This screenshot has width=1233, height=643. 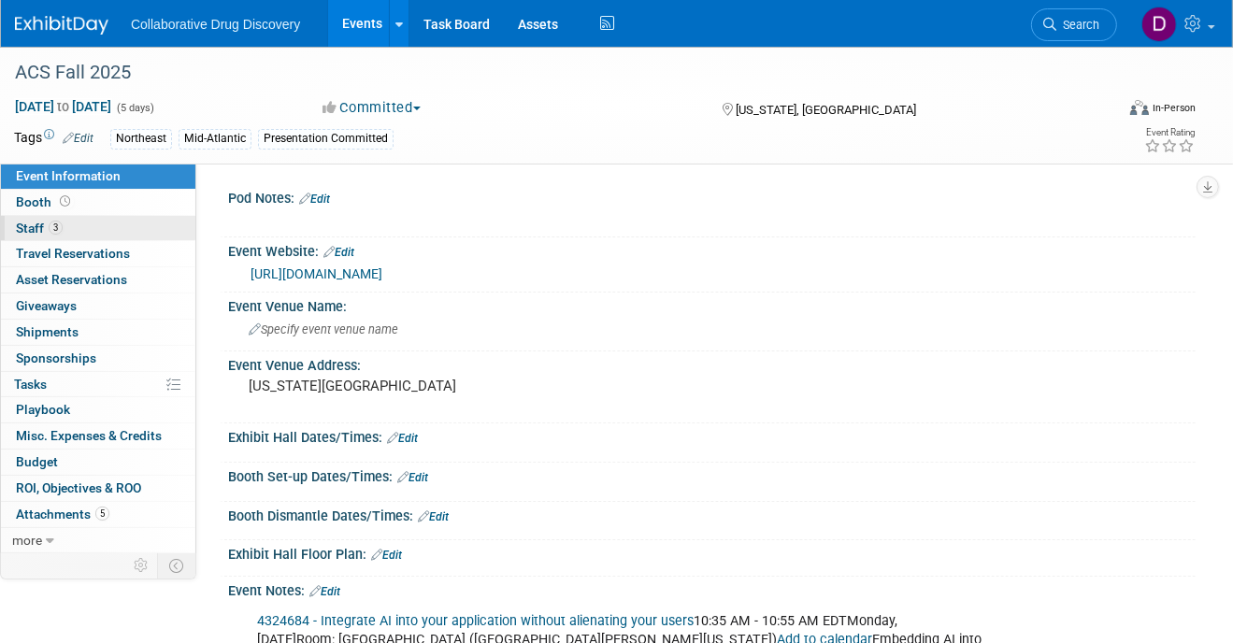 I want to click on div: Booth Dismantle Dates/Times:, so click(x=711, y=514).